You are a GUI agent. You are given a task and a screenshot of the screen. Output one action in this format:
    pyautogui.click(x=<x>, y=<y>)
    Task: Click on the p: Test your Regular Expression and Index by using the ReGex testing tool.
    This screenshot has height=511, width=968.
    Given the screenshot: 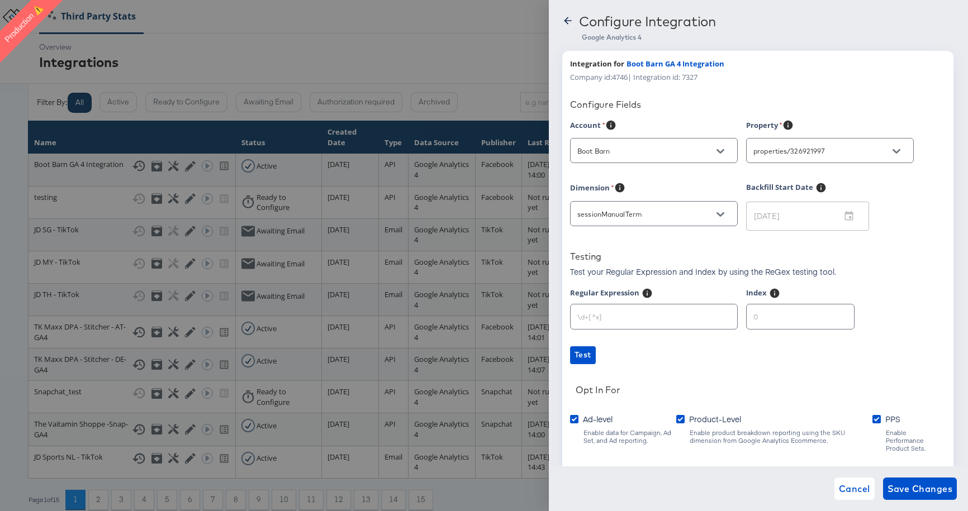 What is the action you would take?
    pyautogui.click(x=703, y=272)
    